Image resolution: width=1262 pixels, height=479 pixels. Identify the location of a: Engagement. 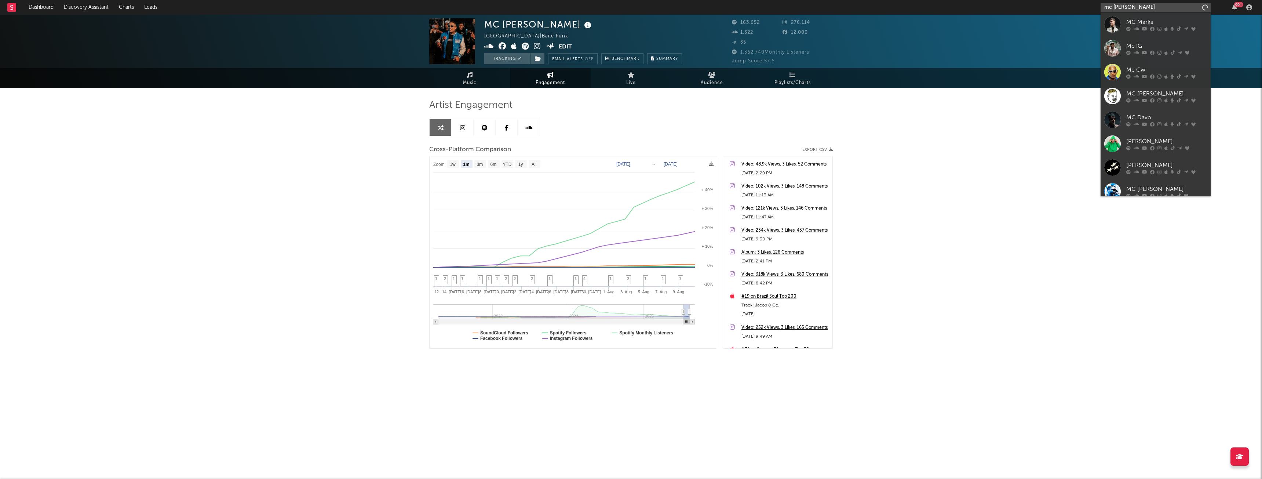
(550, 78).